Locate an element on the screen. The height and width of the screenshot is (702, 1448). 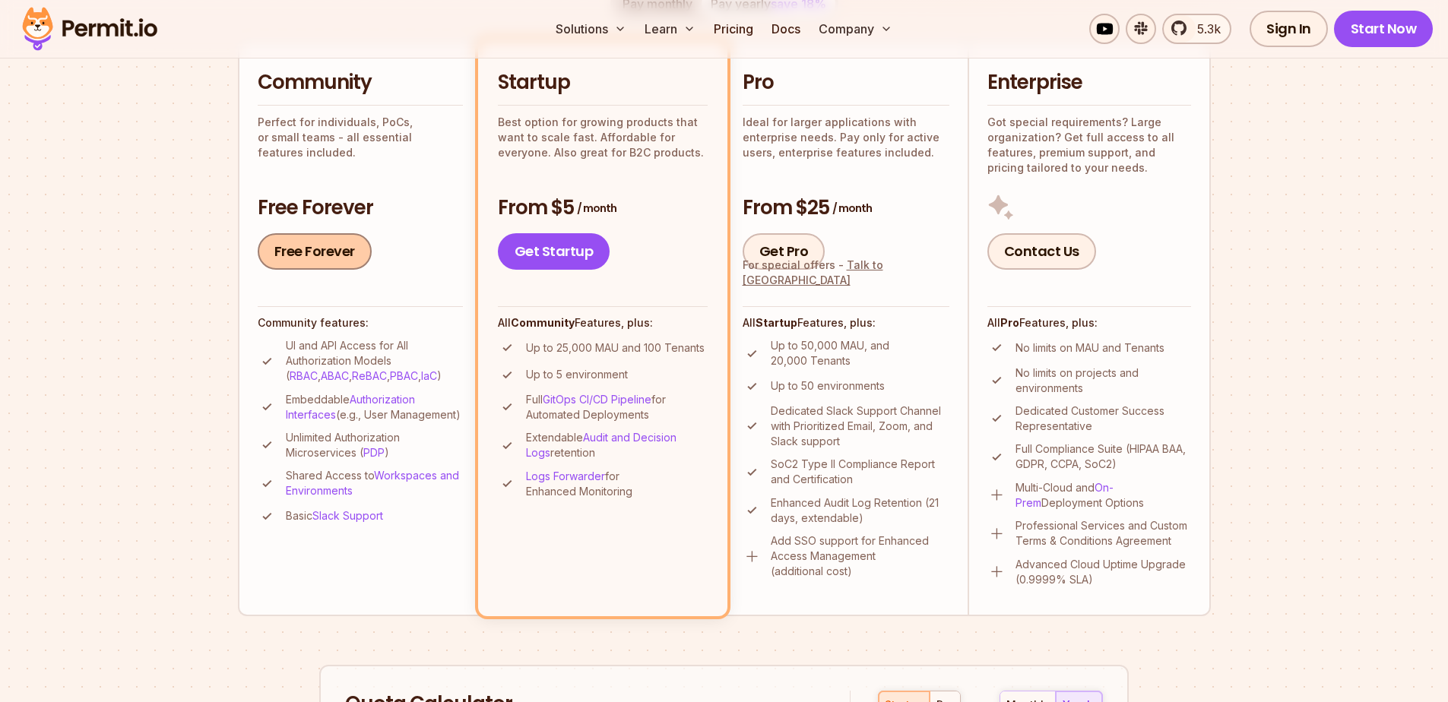
span: 5.3k is located at coordinates (1204, 29).